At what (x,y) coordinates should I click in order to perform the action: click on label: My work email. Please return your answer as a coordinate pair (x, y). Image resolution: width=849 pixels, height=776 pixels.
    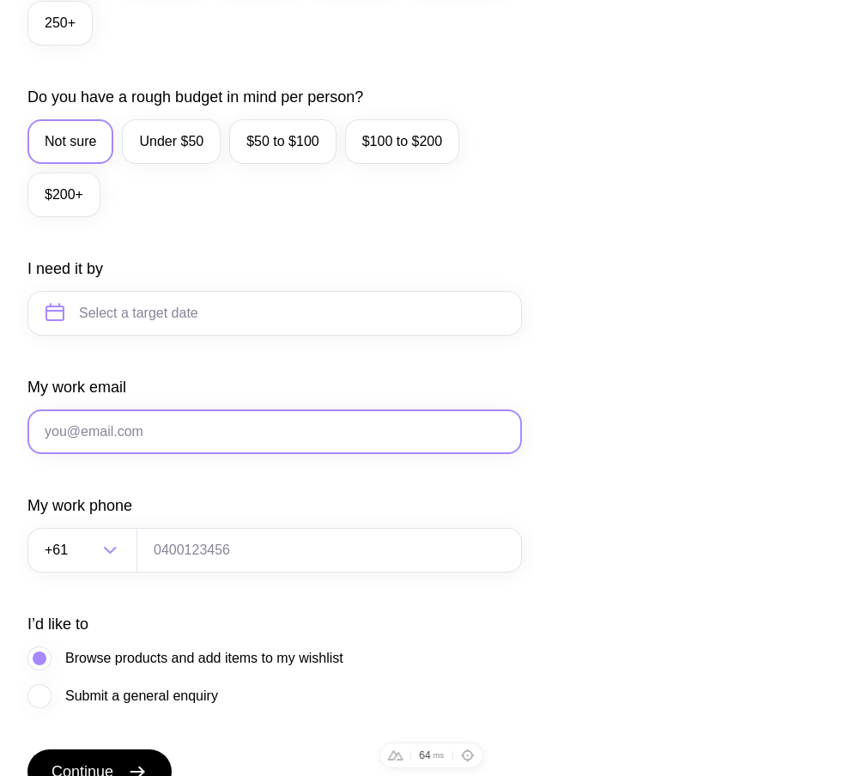
    Looking at the image, I should click on (76, 387).